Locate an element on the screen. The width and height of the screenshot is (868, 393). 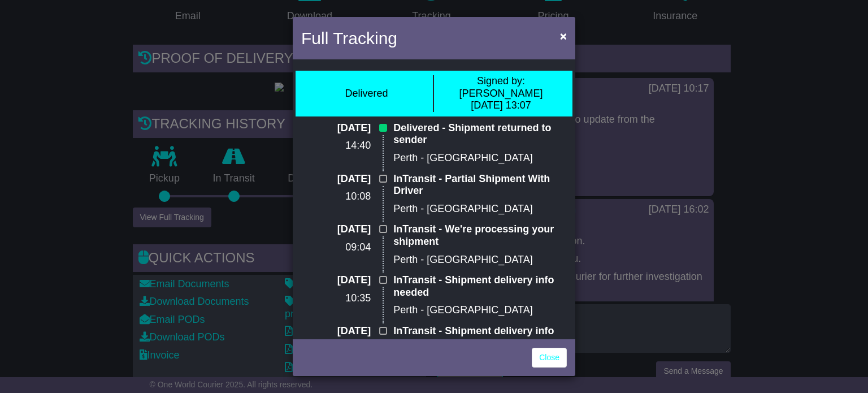
p: InTransit - Partial Shipment With Driver is located at coordinates (480, 185).